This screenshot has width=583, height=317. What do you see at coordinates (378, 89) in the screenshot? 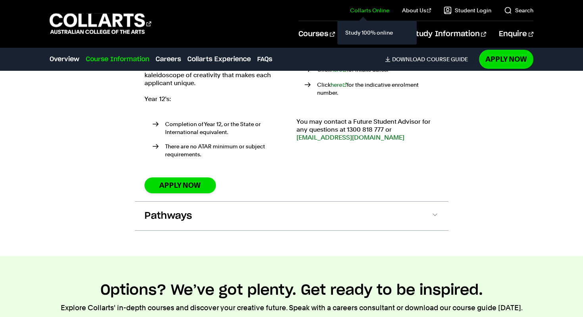
I see `p: Click for the indicative enrolment number.` at bounding box center [378, 89].